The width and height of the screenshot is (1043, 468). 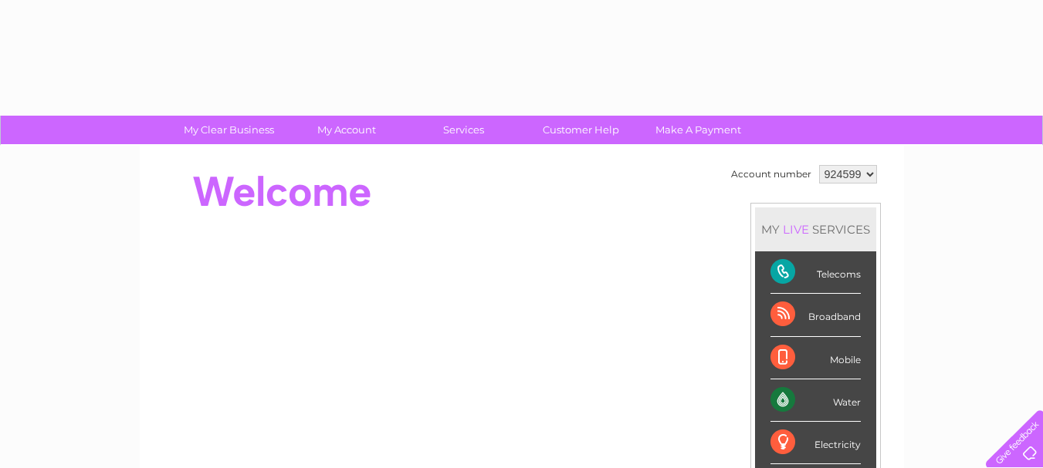 What do you see at coordinates (815, 272) in the screenshot?
I see `div: Telecoms` at bounding box center [815, 272].